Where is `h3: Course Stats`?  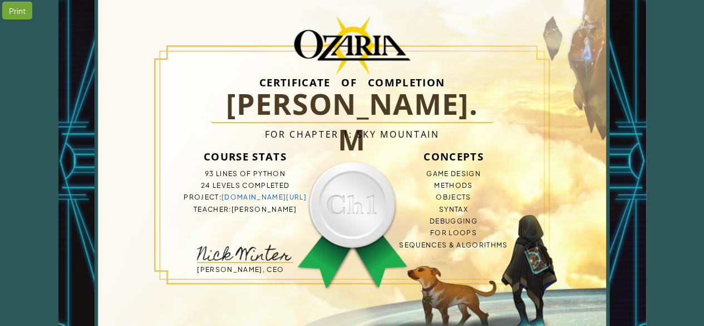 h3: Course Stats is located at coordinates (246, 156).